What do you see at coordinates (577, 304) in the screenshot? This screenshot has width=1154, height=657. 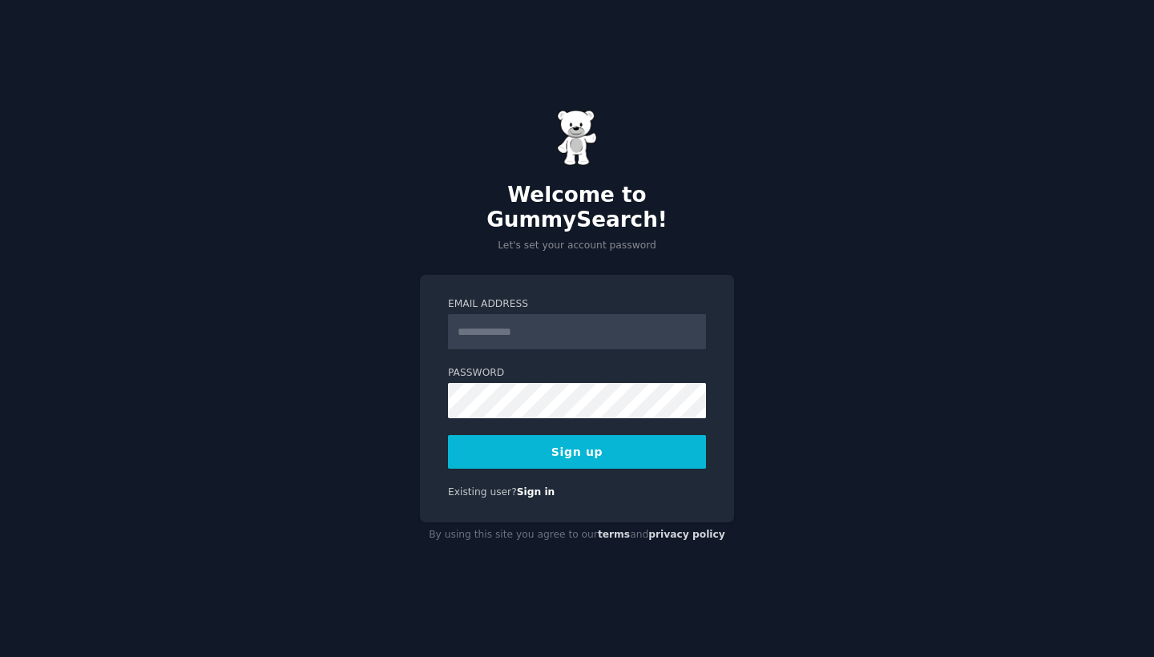 I see `label: Email Address` at bounding box center [577, 304].